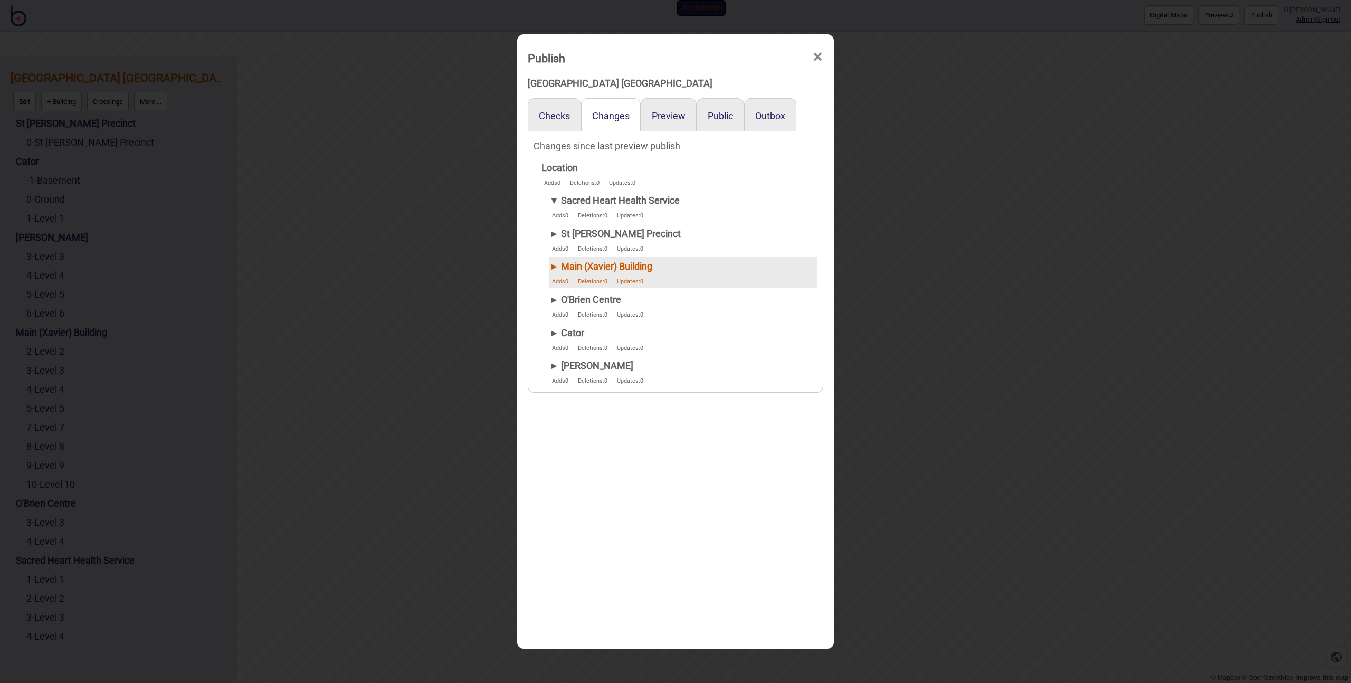 Image resolution: width=1351 pixels, height=683 pixels. What do you see at coordinates (676, 146) in the screenshot?
I see `div: Changes since last preview publish` at bounding box center [676, 146].